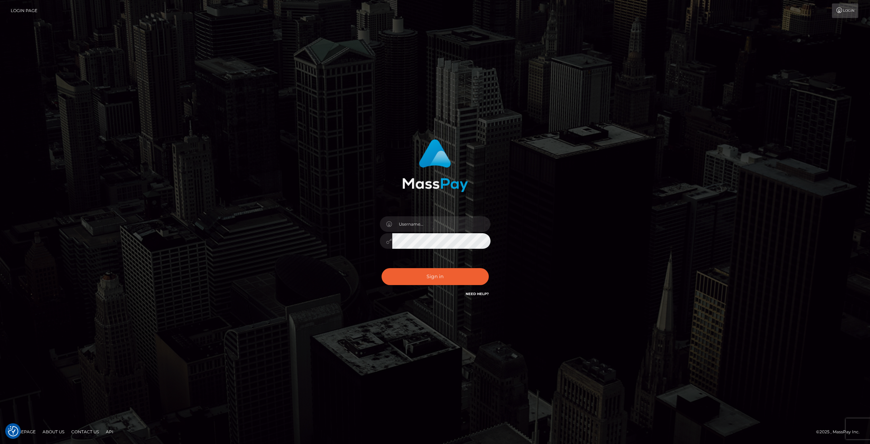 The image size is (870, 444). I want to click on button: Consent Preferences, so click(13, 432).